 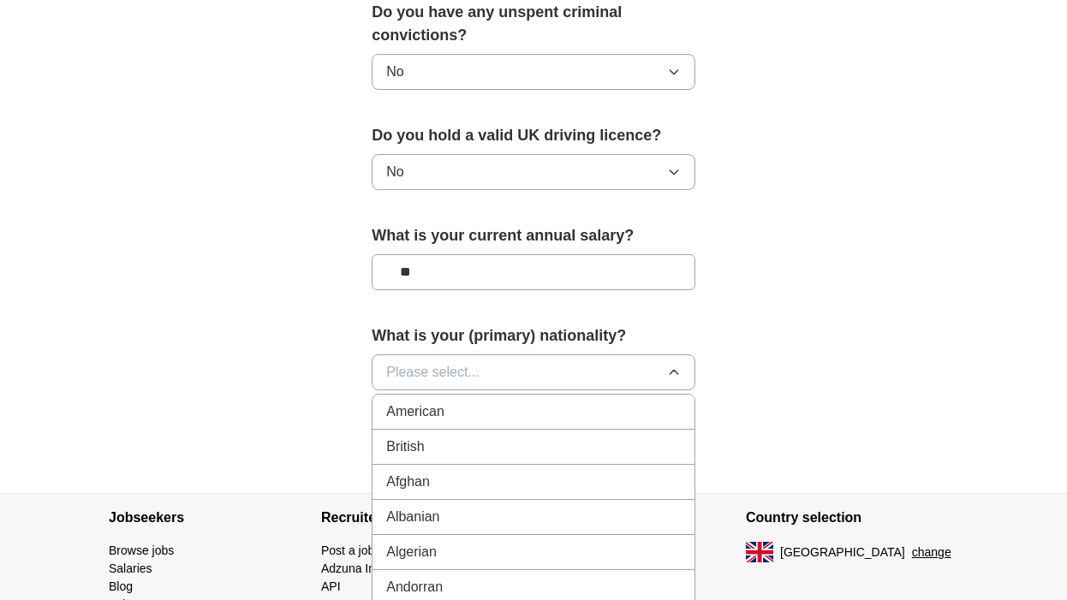 What do you see at coordinates (121, 587) in the screenshot?
I see `a: Blog` at bounding box center [121, 587].